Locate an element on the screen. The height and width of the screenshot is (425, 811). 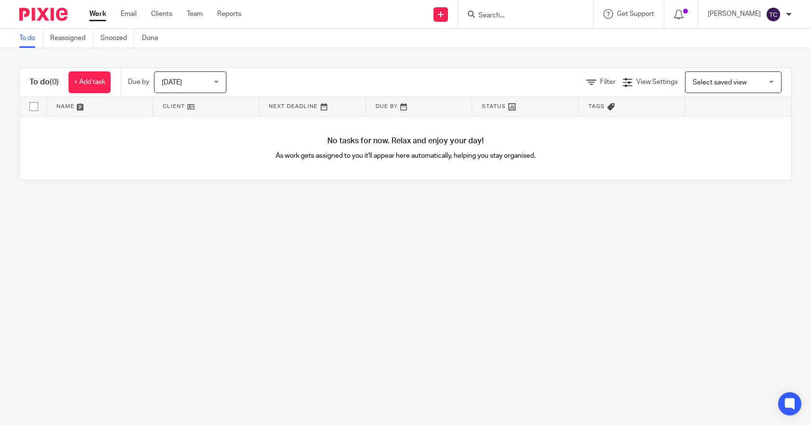
a: Clients is located at coordinates (162, 14).